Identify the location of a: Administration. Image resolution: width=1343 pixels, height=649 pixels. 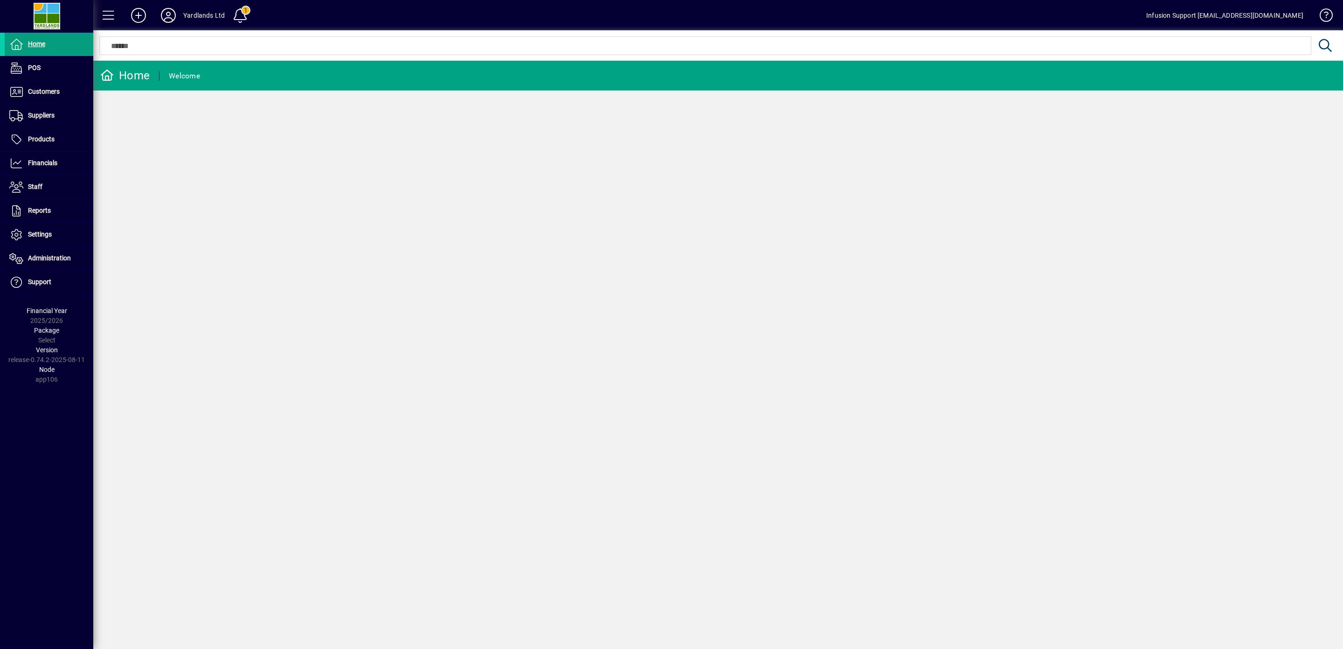
(49, 258).